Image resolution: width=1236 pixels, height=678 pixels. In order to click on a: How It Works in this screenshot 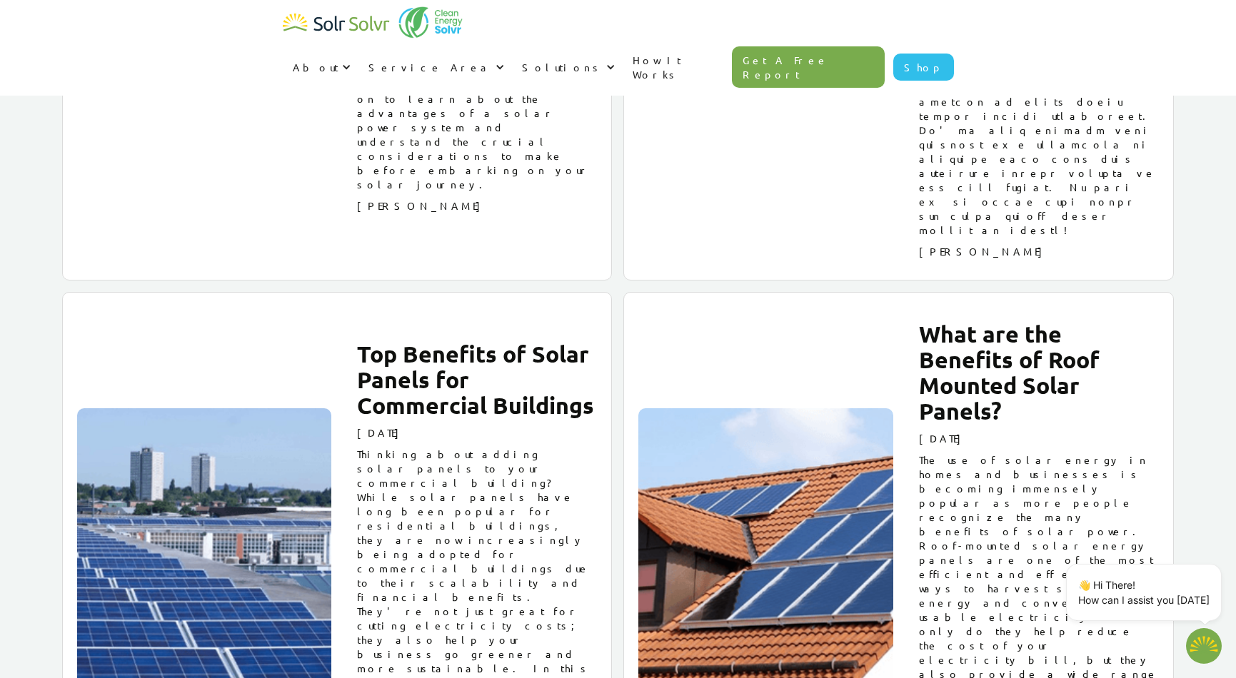, I will do `click(678, 67)`.